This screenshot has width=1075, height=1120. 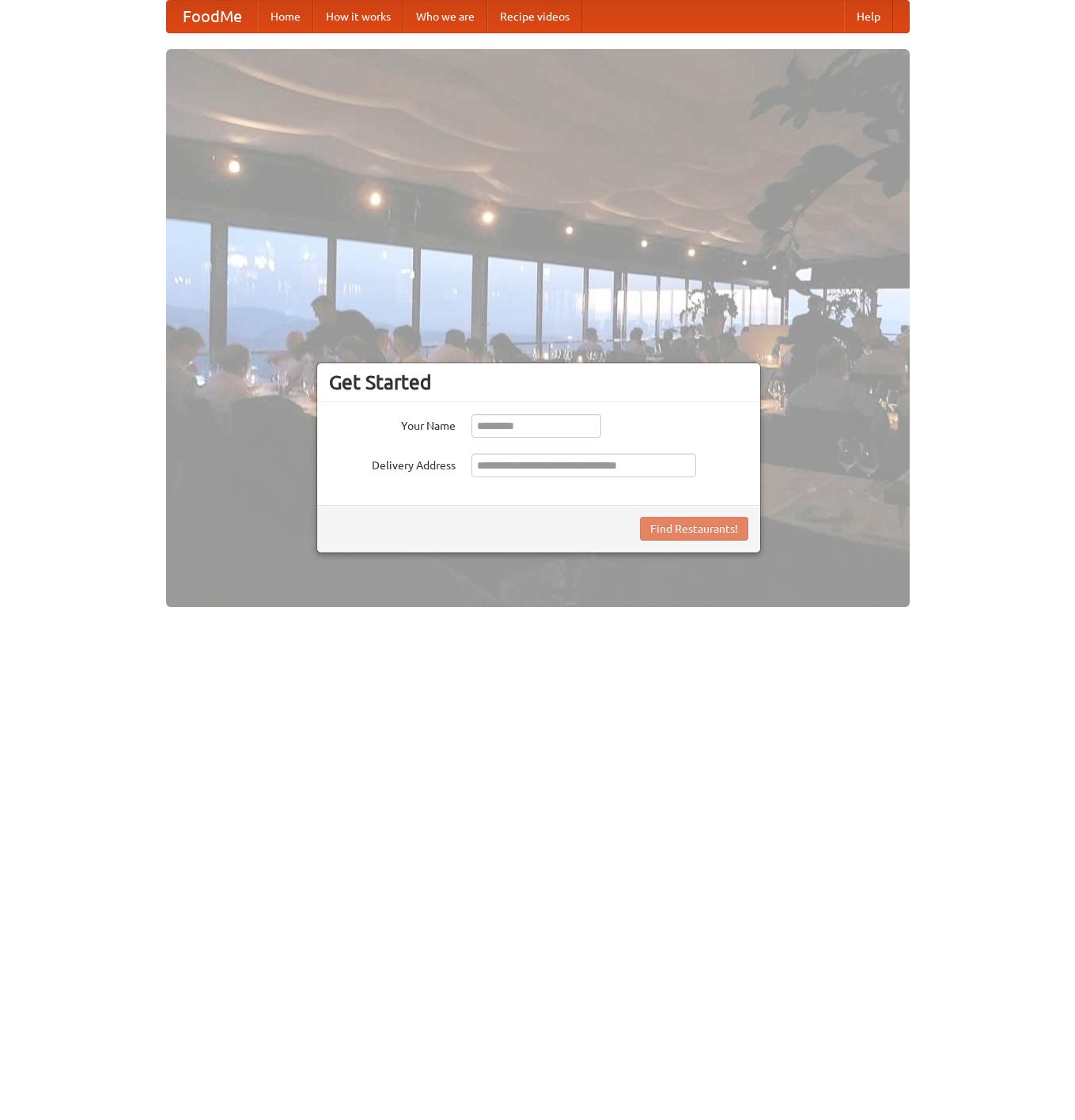 I want to click on a: How it works, so click(x=358, y=16).